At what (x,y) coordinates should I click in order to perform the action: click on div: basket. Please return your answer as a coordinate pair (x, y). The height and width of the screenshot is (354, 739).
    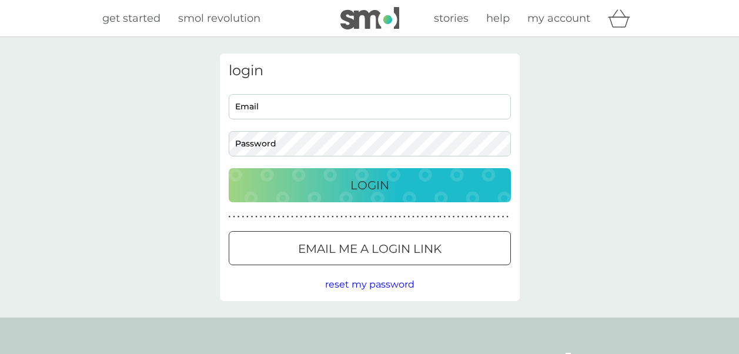
    Looking at the image, I should click on (622, 18).